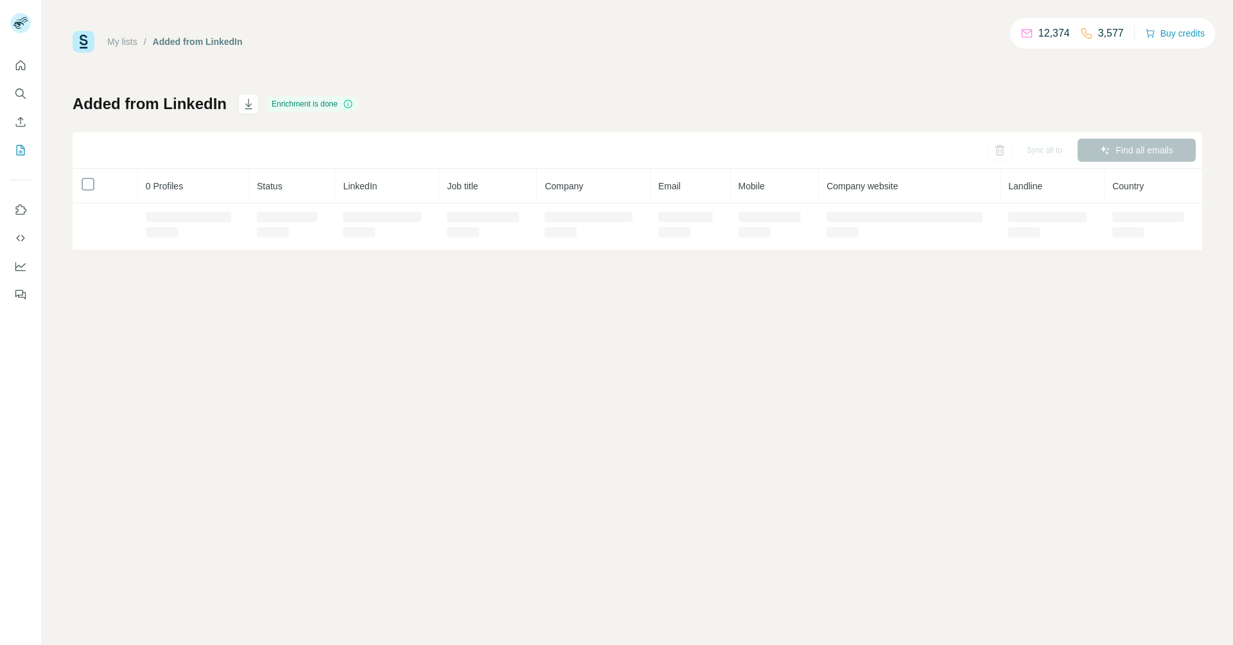  What do you see at coordinates (21, 210) in the screenshot?
I see `button: Use Surfe on LinkedIn` at bounding box center [21, 210].